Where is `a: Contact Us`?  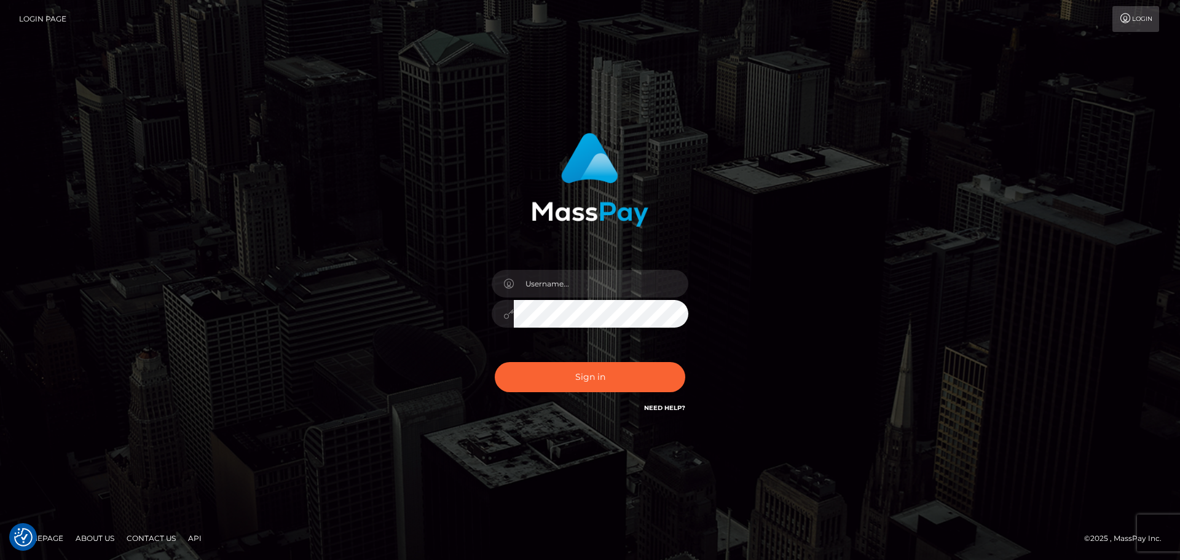 a: Contact Us is located at coordinates (151, 538).